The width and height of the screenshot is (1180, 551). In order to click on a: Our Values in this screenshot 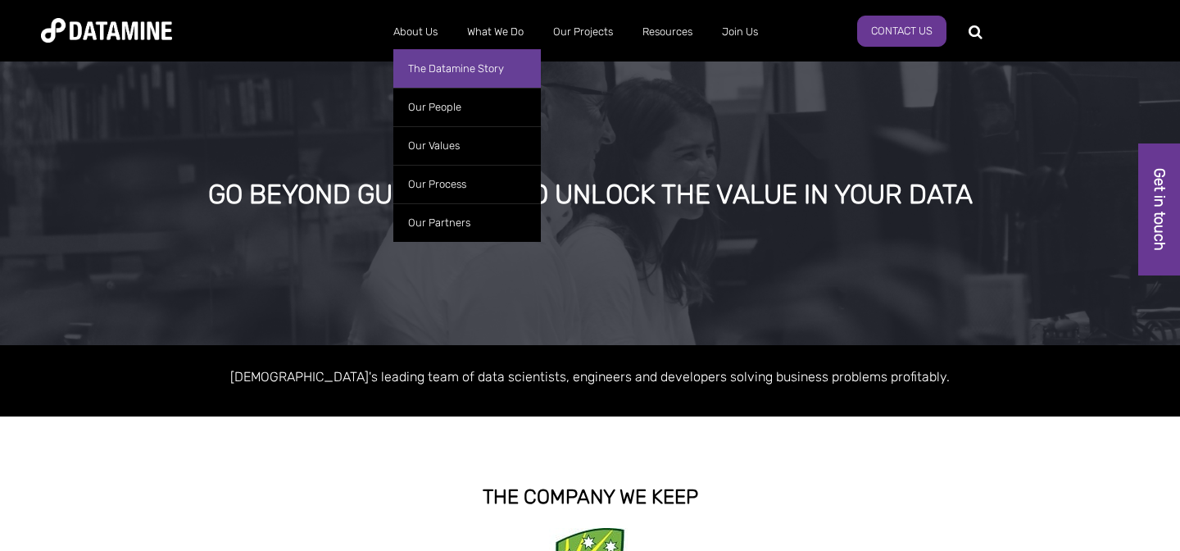, I will do `click(467, 145)`.